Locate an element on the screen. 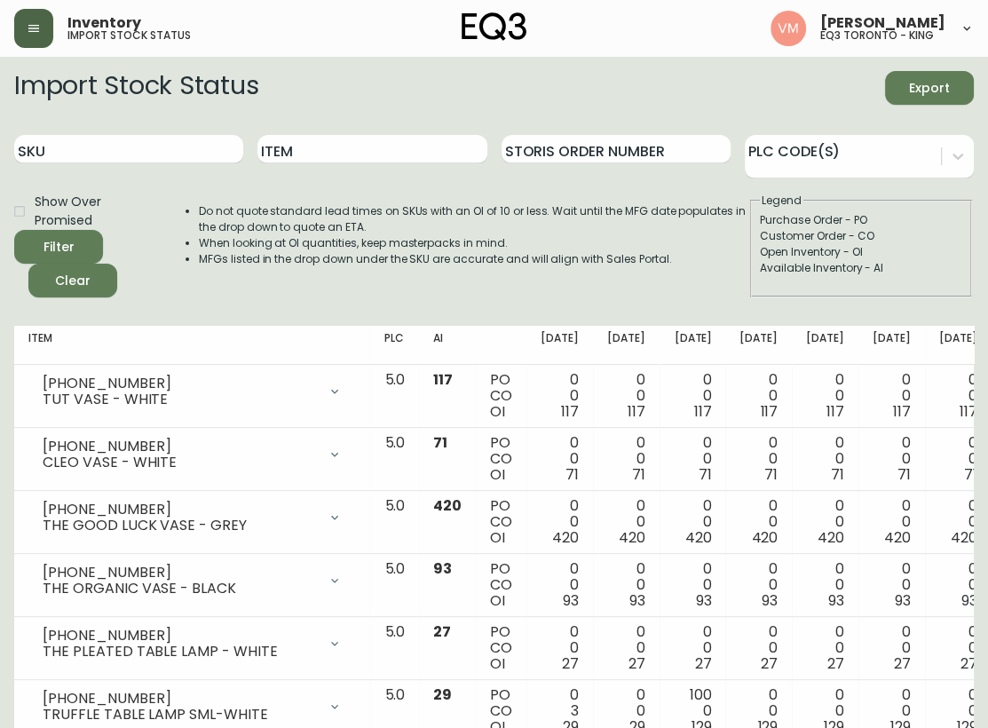 This screenshot has width=988, height=728. div: THE ORGANIC VASE - BLACK is located at coordinates (179, 588).